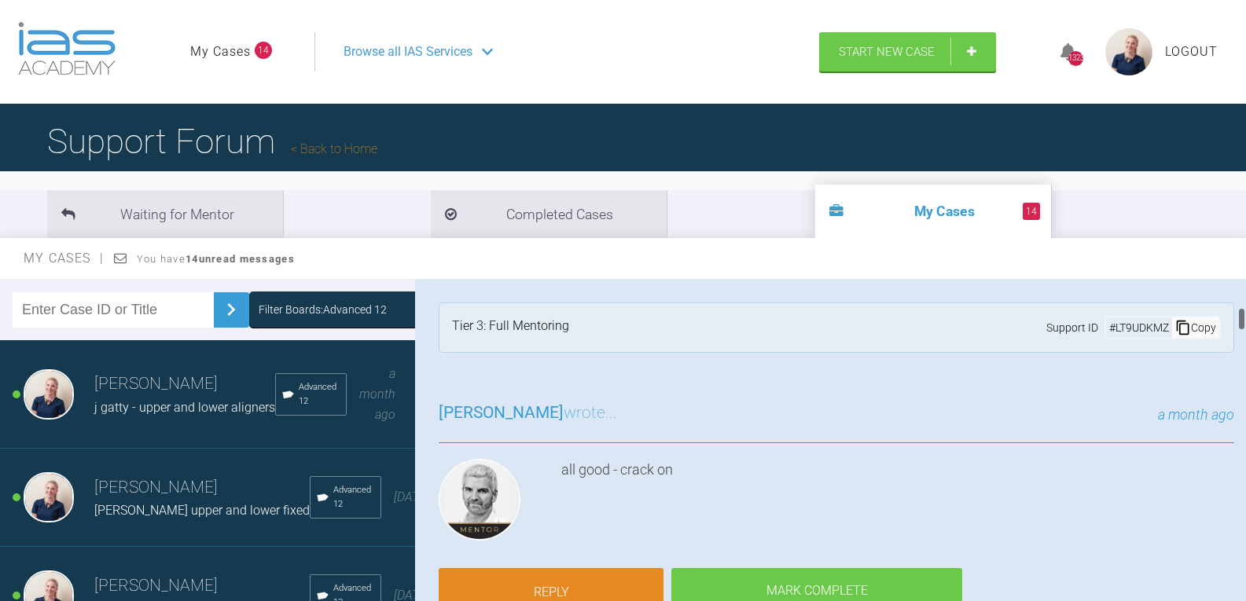 The width and height of the screenshot is (1246, 601). Describe the element at coordinates (240, 259) in the screenshot. I see `strong: 14 unread messages` at that location.